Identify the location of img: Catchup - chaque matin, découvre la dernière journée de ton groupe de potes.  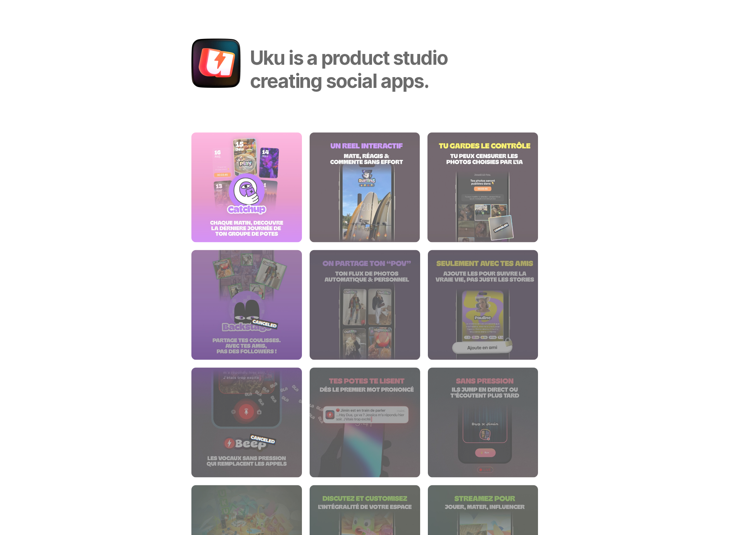
(247, 187).